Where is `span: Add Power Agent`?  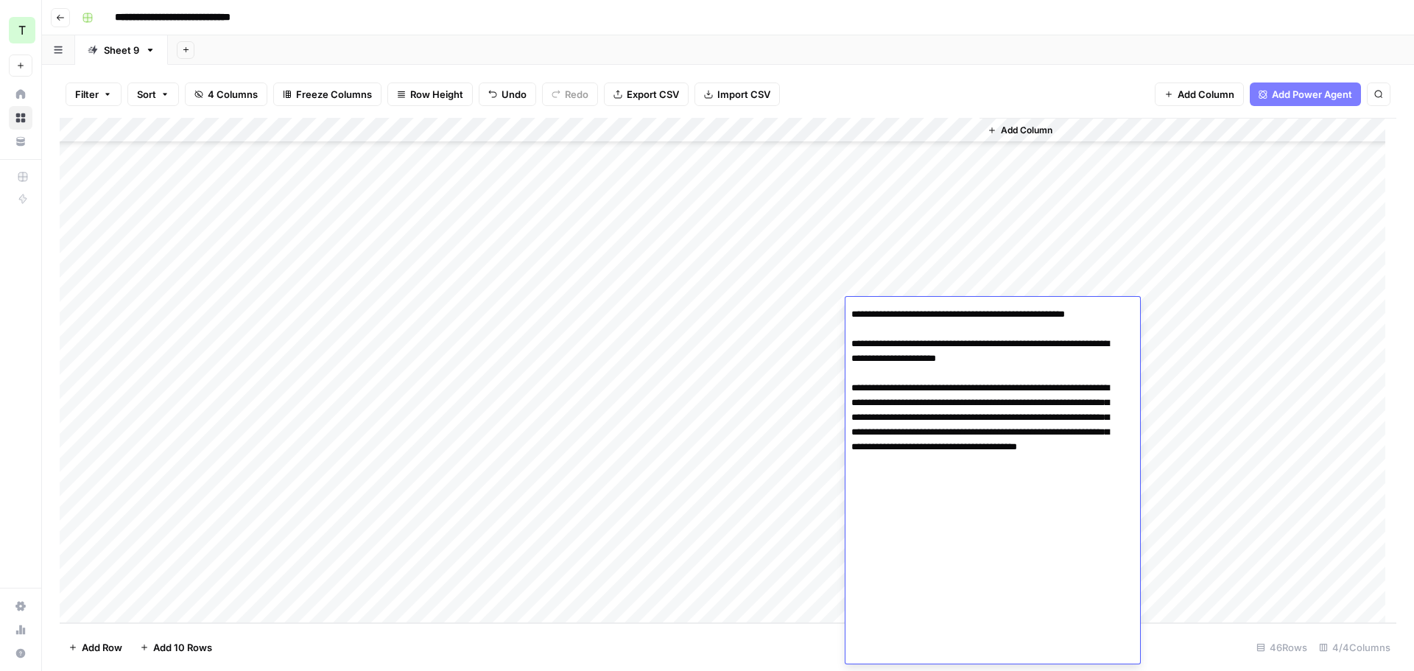 span: Add Power Agent is located at coordinates (1311, 94).